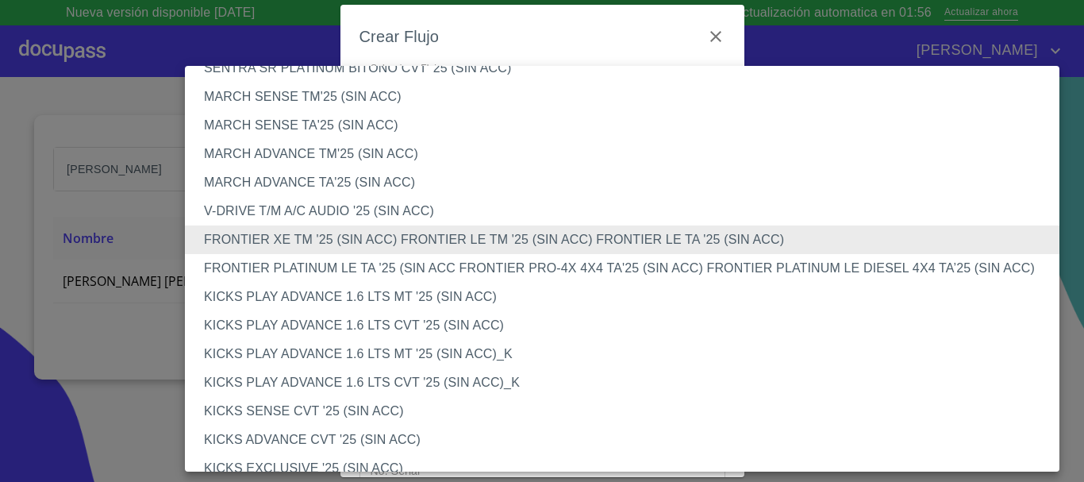 The image size is (1084, 482). Describe the element at coordinates (628, 240) in the screenshot. I see `li: FRONTIER XE TM '25 (SIN ACC) FRONTIER LE TM '25 (SIN ACC) FRONTIER LE TA '25 (SIN ACC)` at that location.